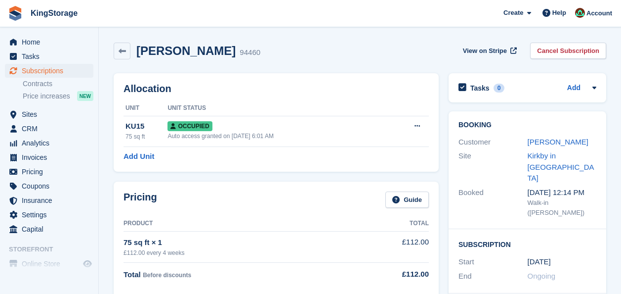  What do you see at coordinates (250, 52) in the screenshot?
I see `div: 94460` at bounding box center [250, 52].